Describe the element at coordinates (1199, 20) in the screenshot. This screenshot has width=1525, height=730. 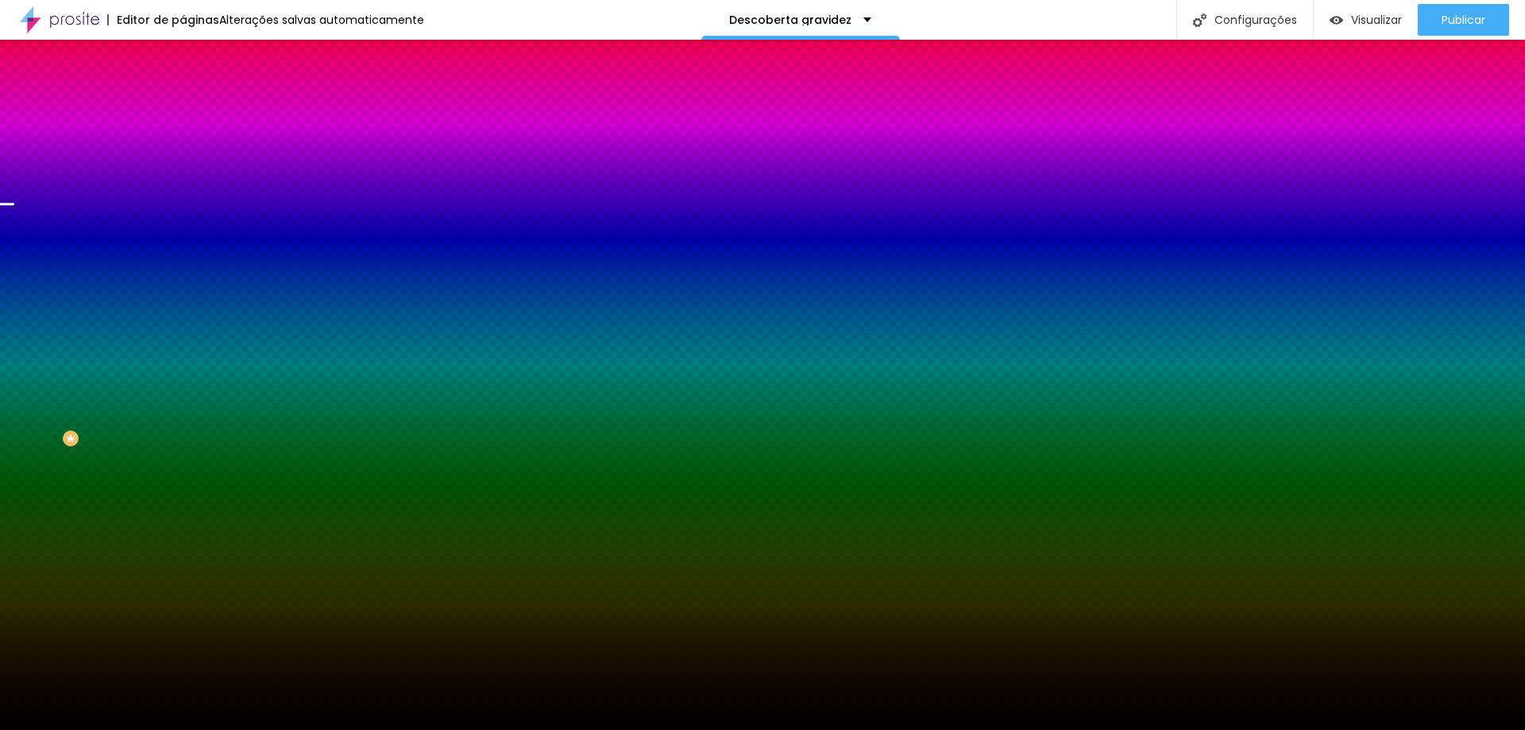
I see `img: Ícone` at that location.